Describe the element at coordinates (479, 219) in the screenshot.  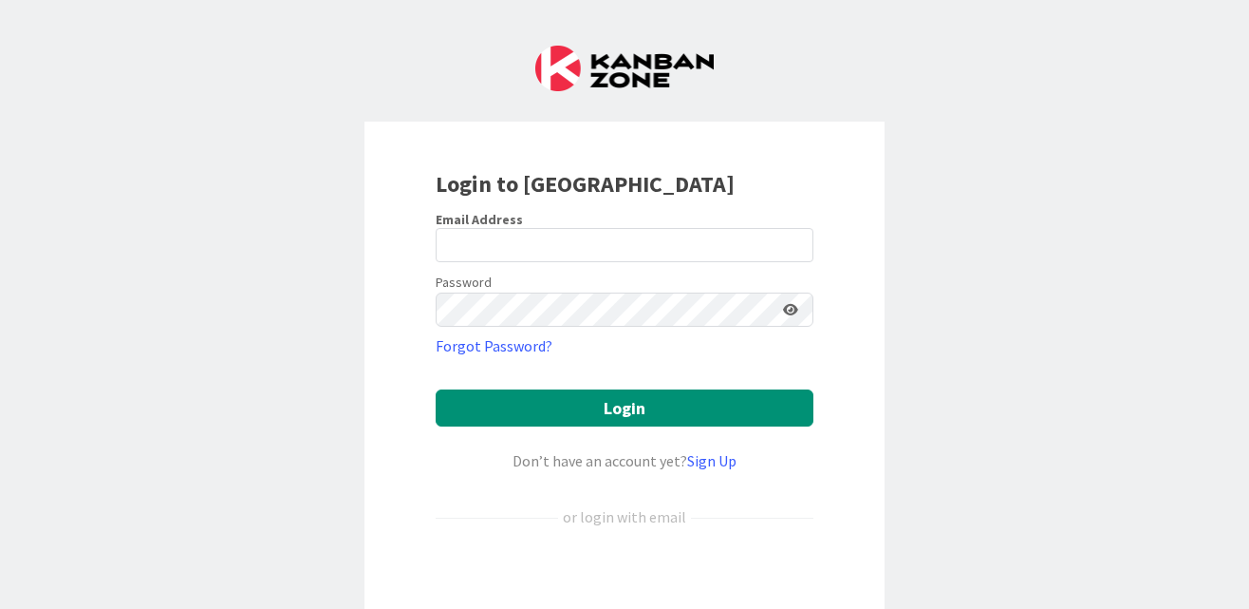
I see `label: Email Address` at that location.